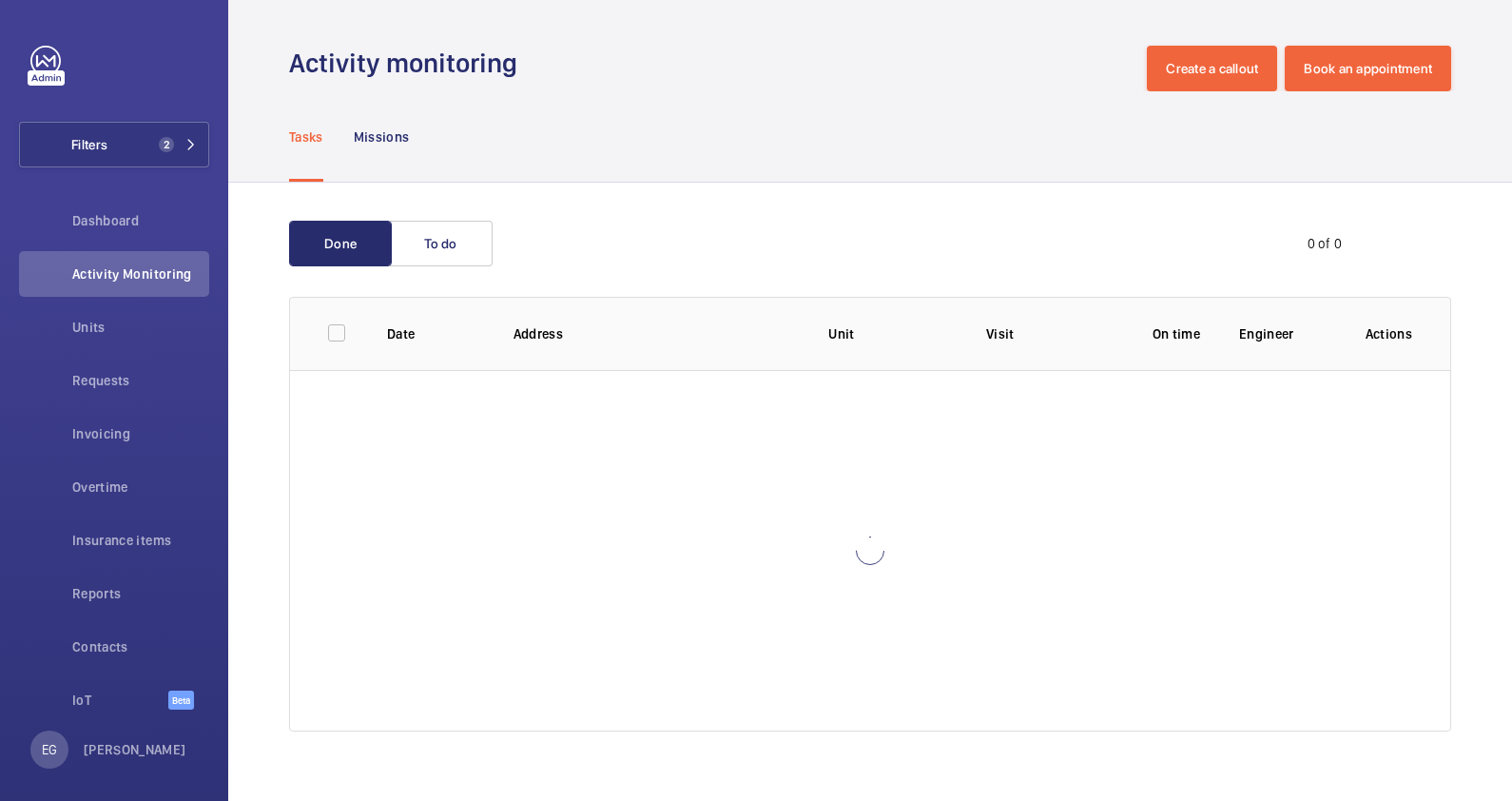 The image size is (1512, 801). Describe the element at coordinates (141, 646) in the screenshot. I see `span: Contacts` at that location.